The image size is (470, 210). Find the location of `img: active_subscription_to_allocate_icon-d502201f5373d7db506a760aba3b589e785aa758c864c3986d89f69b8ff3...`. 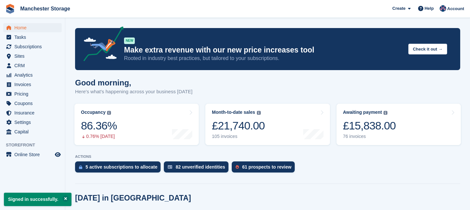

img: active_subscription_to_allocate_icon-d502201f5373d7db506a760aba3b589e785aa758c864c3986d89f69b8ff3... is located at coordinates (81, 167).